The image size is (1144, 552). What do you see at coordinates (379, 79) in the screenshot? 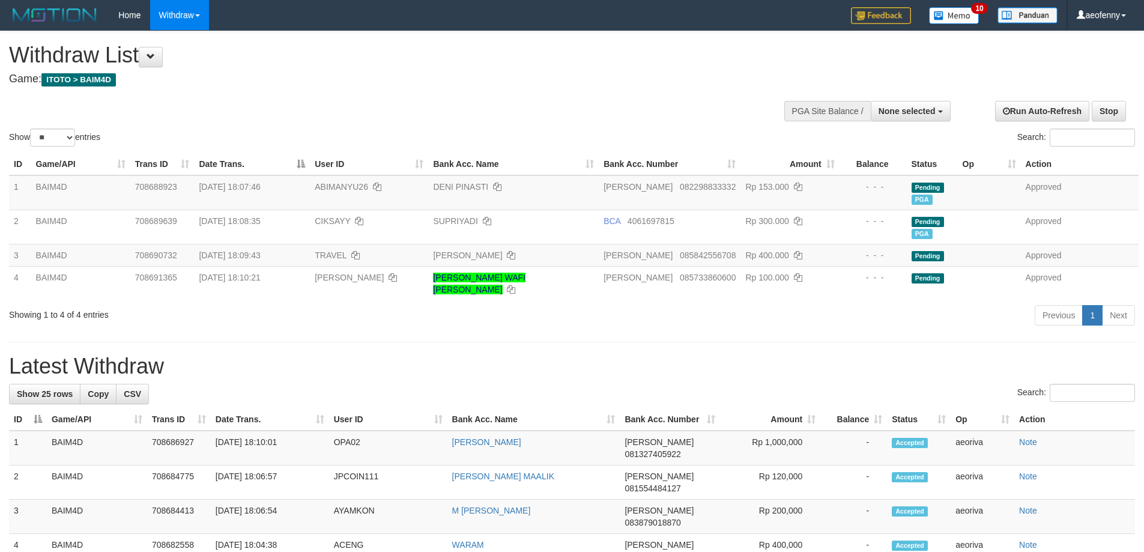
I see `h4: Game:` at bounding box center [379, 79].